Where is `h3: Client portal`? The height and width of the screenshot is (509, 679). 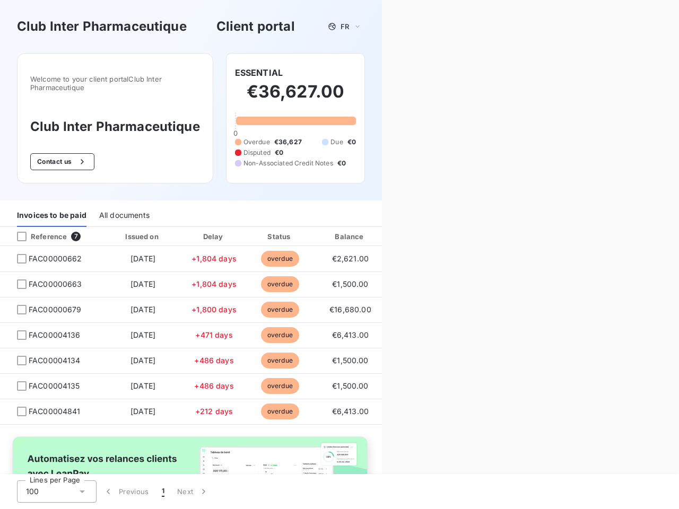 h3: Client portal is located at coordinates (256, 27).